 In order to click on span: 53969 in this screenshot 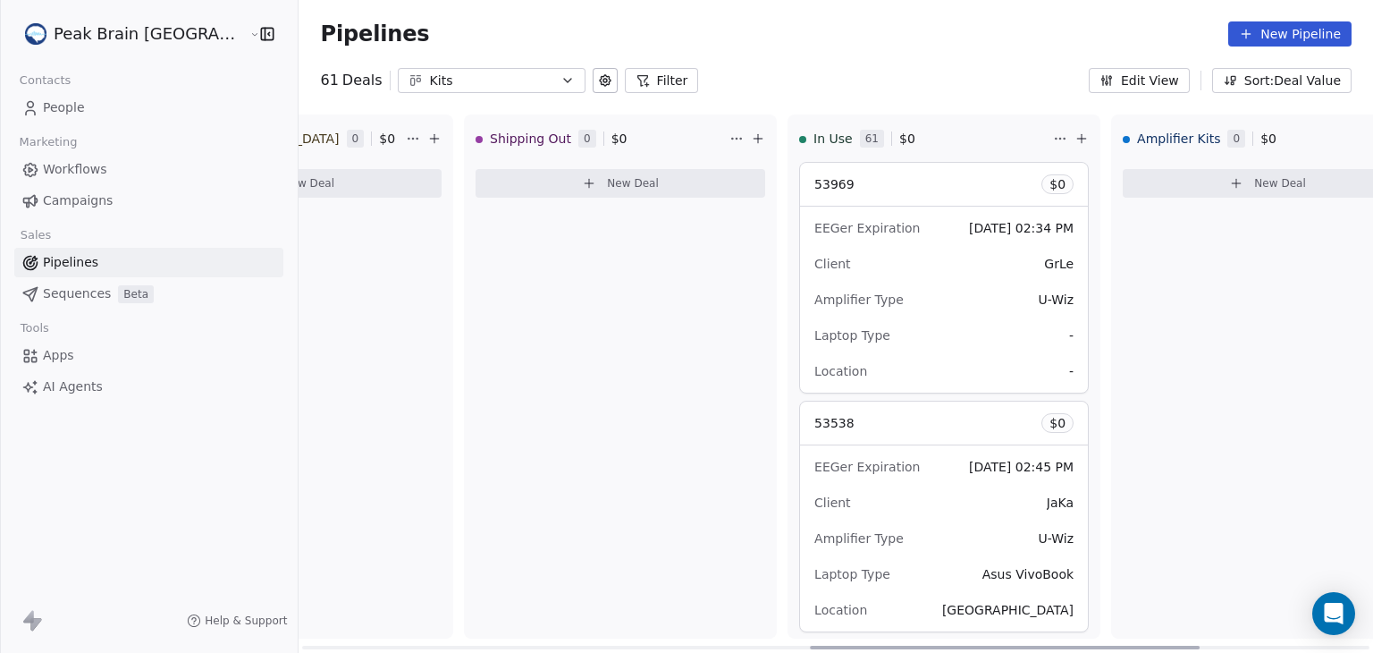, I will do `click(834, 184)`.